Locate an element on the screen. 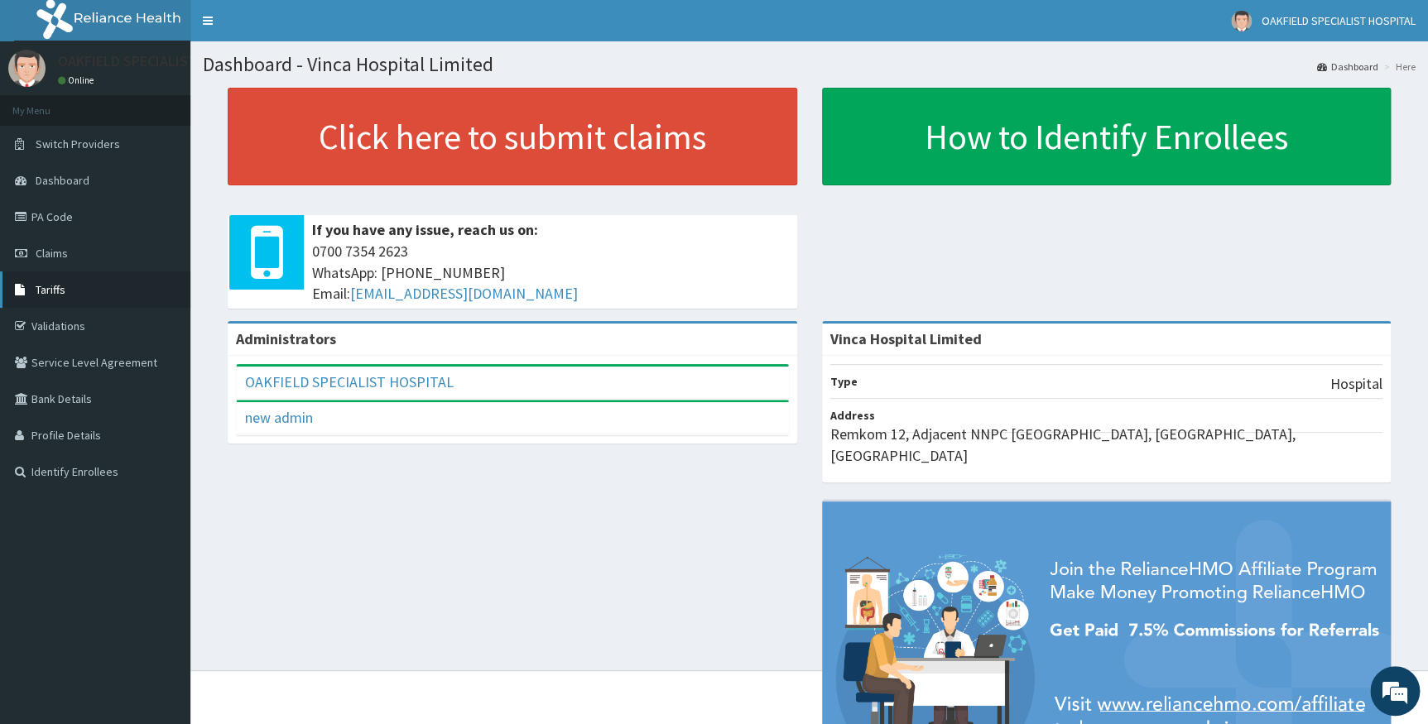  a: Online is located at coordinates (78, 80).